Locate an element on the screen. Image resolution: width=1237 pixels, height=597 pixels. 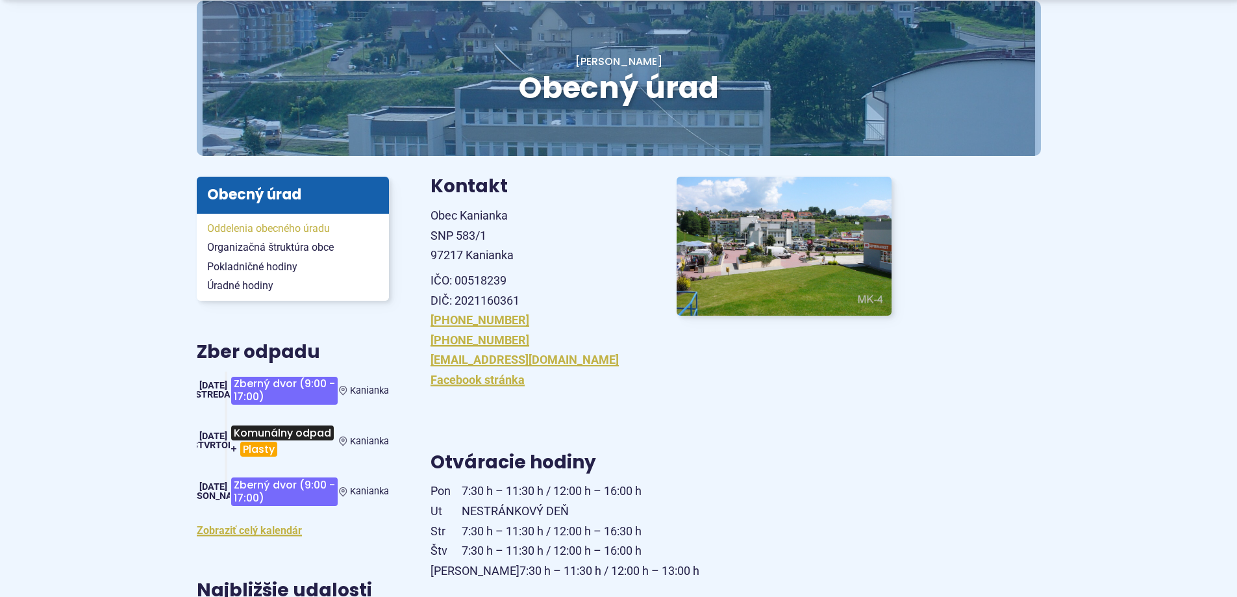
span: Štv is located at coordinates (446, 551).